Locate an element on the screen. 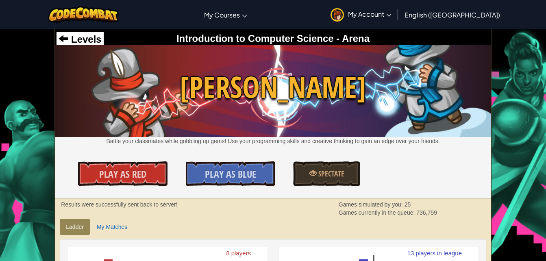 The height and width of the screenshot is (261, 546). span: My Account is located at coordinates (370, 14).